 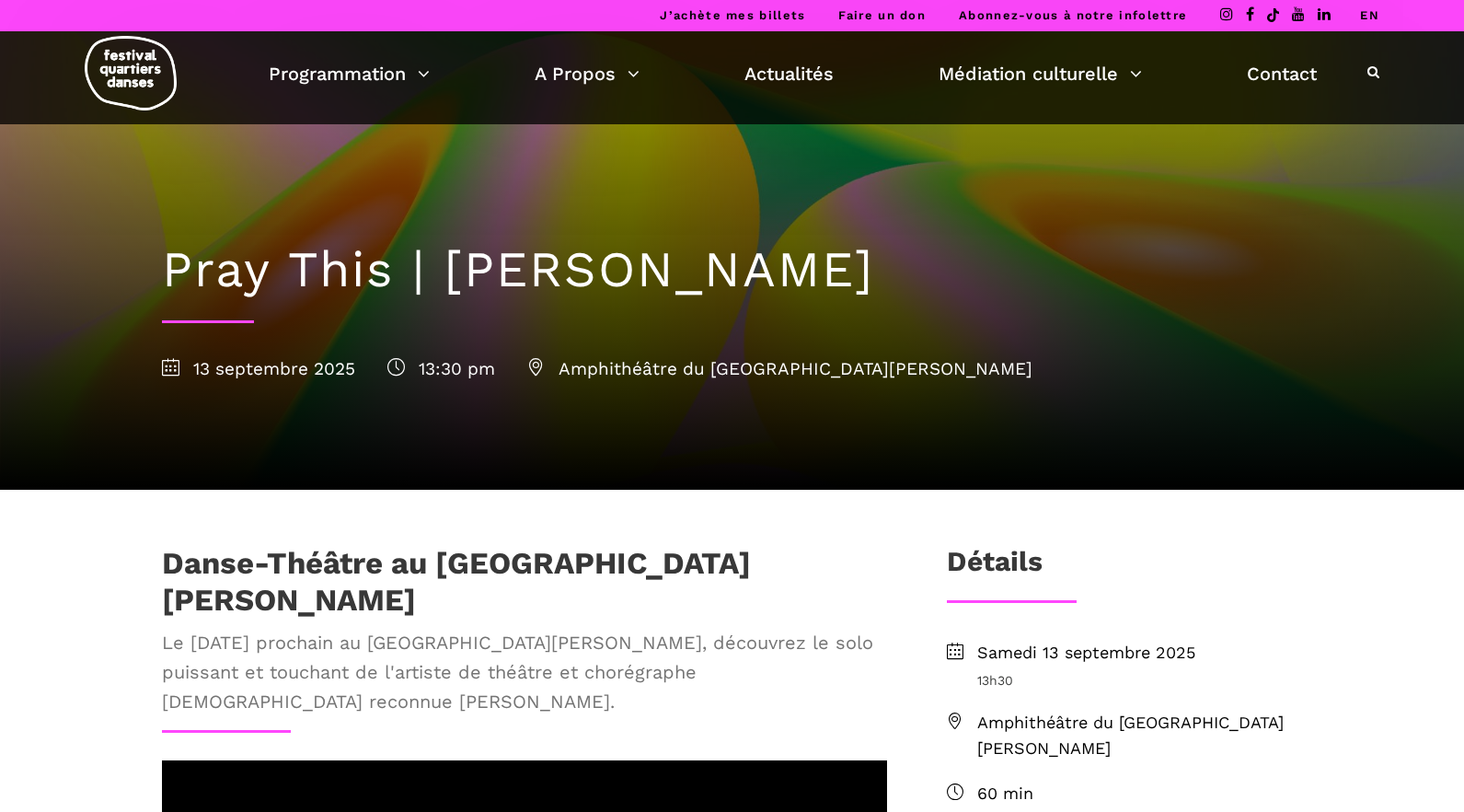 I want to click on a: A Propos, so click(x=587, y=74).